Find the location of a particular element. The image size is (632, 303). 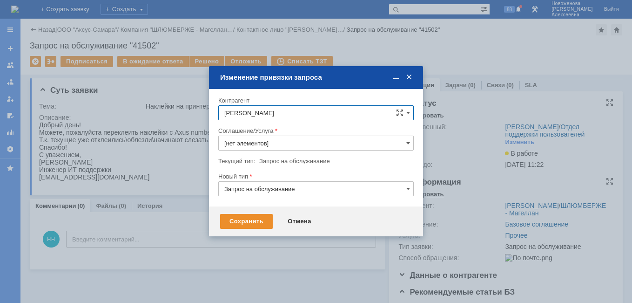

div: Новый тип is located at coordinates (315, 176).